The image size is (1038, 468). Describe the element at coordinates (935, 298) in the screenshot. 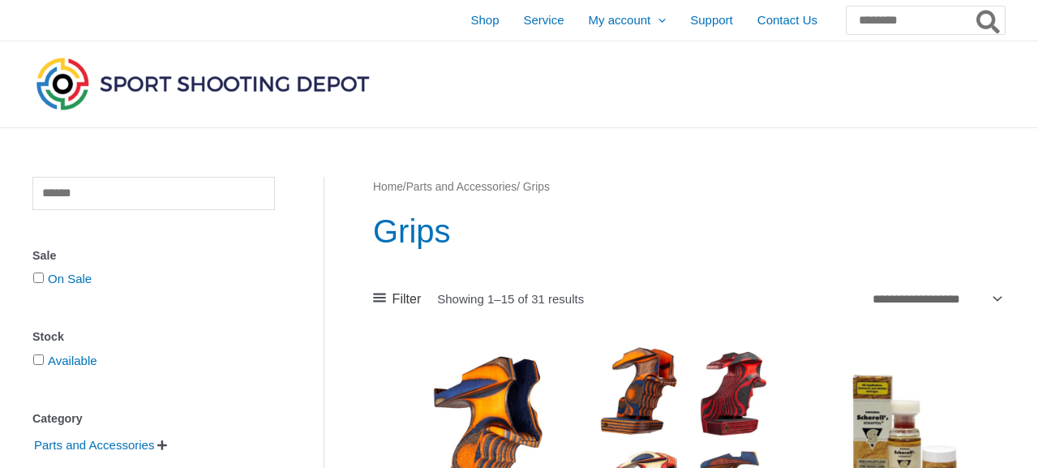

I see `select: Shop order` at that location.